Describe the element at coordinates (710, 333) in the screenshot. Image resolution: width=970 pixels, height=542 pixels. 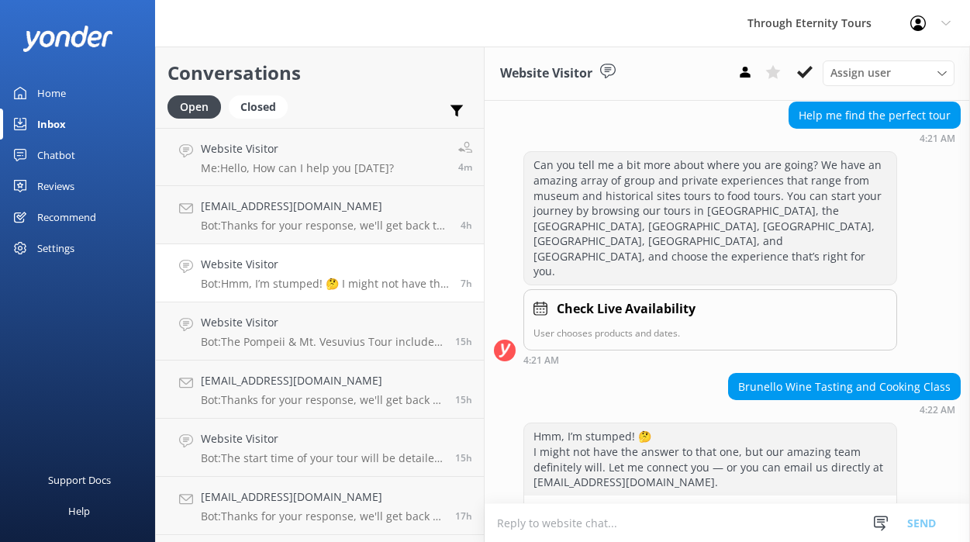
I see `p: User chooses products and dates.` at that location.